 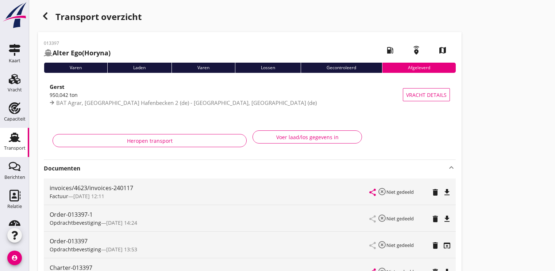 I want to click on div: Kaart, so click(x=15, y=61).